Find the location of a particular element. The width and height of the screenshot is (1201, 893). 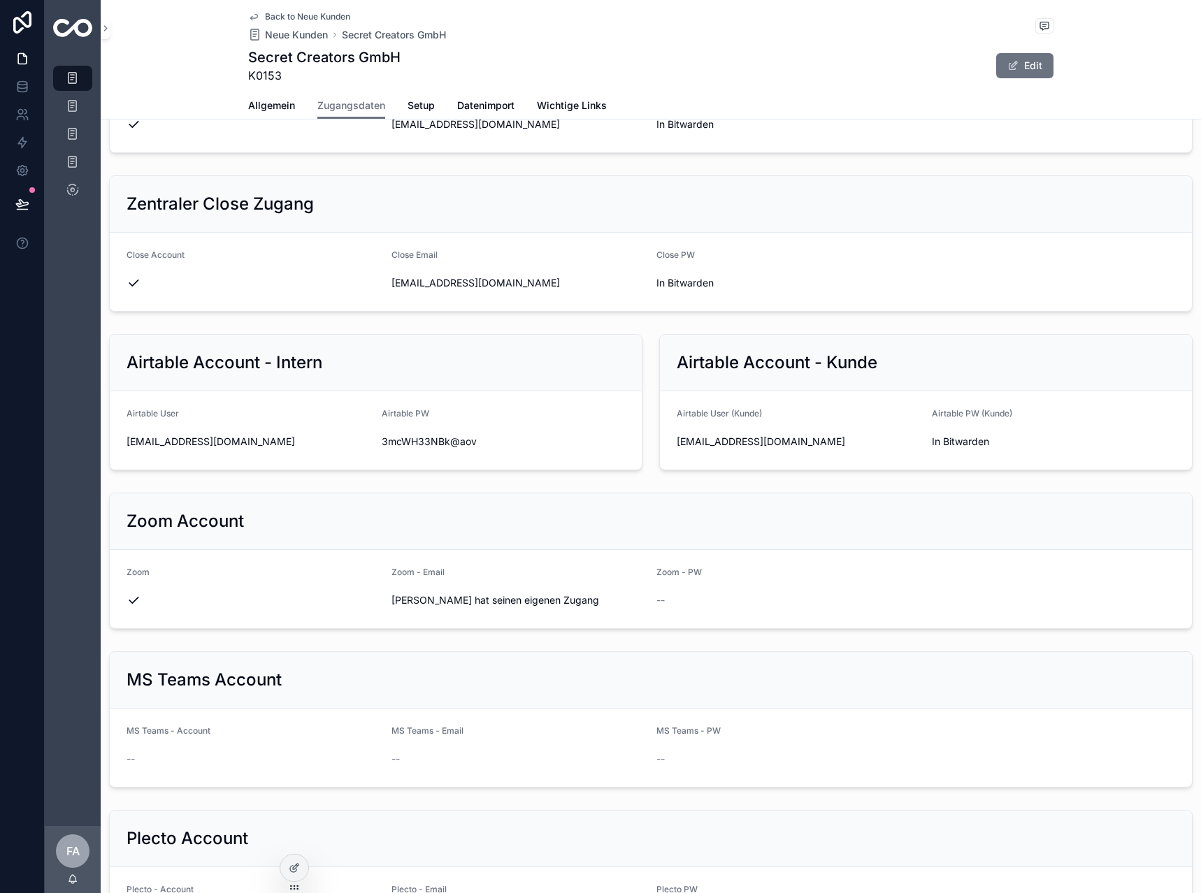

span: MS Teams - PW is located at coordinates (688, 730).